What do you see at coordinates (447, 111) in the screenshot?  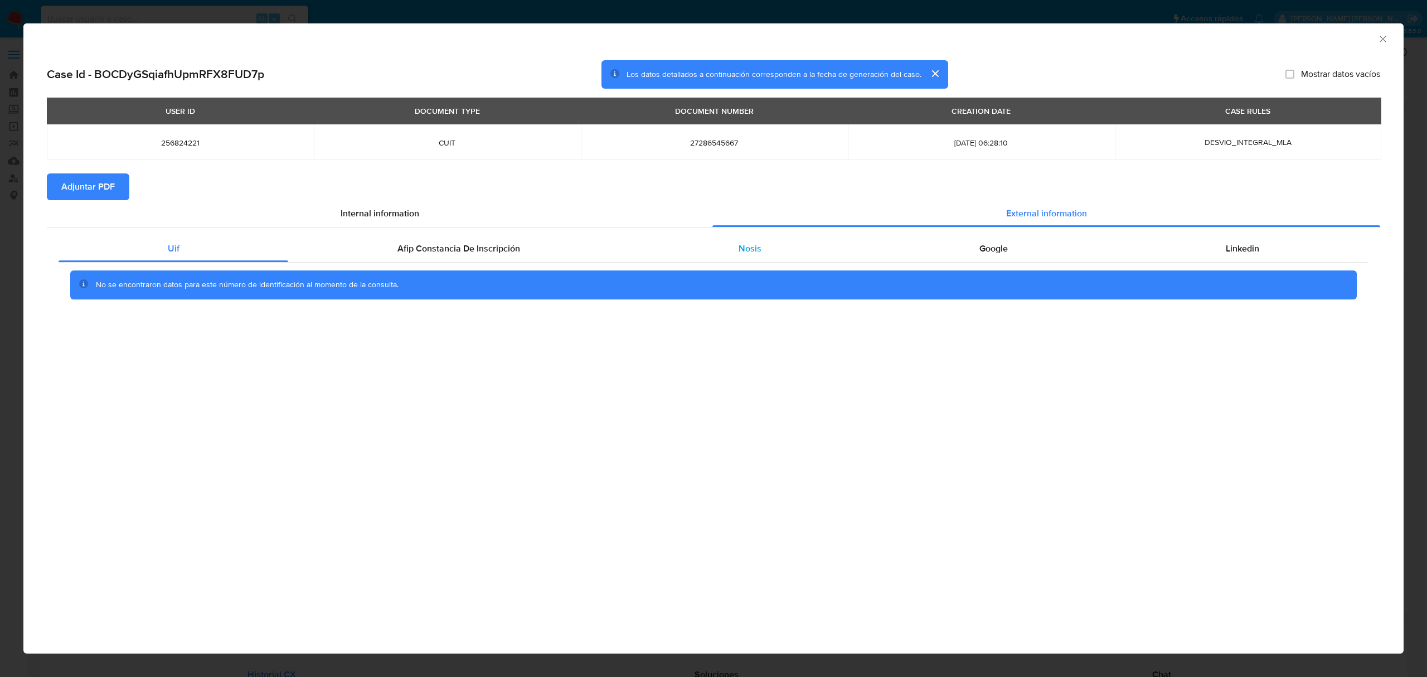 I see `div: DOCUMENT TYPE` at bounding box center [447, 111].